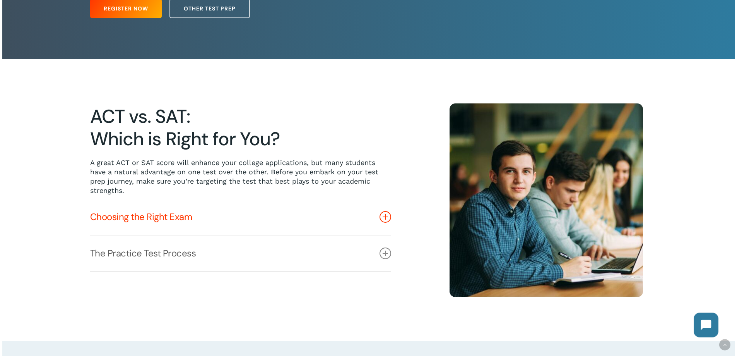 This screenshot has width=737, height=356. I want to click on img: Happy Students 14, so click(546, 200).